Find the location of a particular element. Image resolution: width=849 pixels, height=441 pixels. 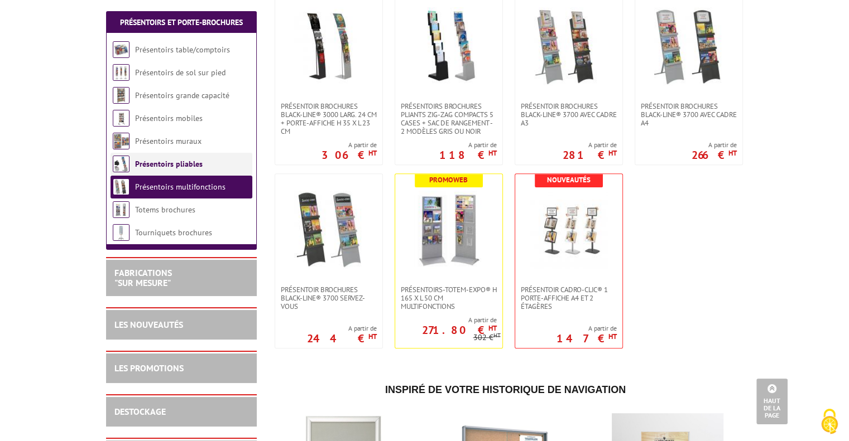

p: 271.80 € is located at coordinates (459, 330).